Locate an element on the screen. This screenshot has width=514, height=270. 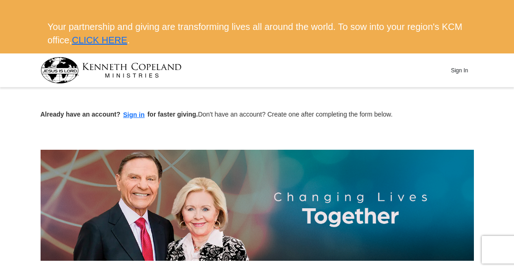
button: Sign in is located at coordinates (134, 115).